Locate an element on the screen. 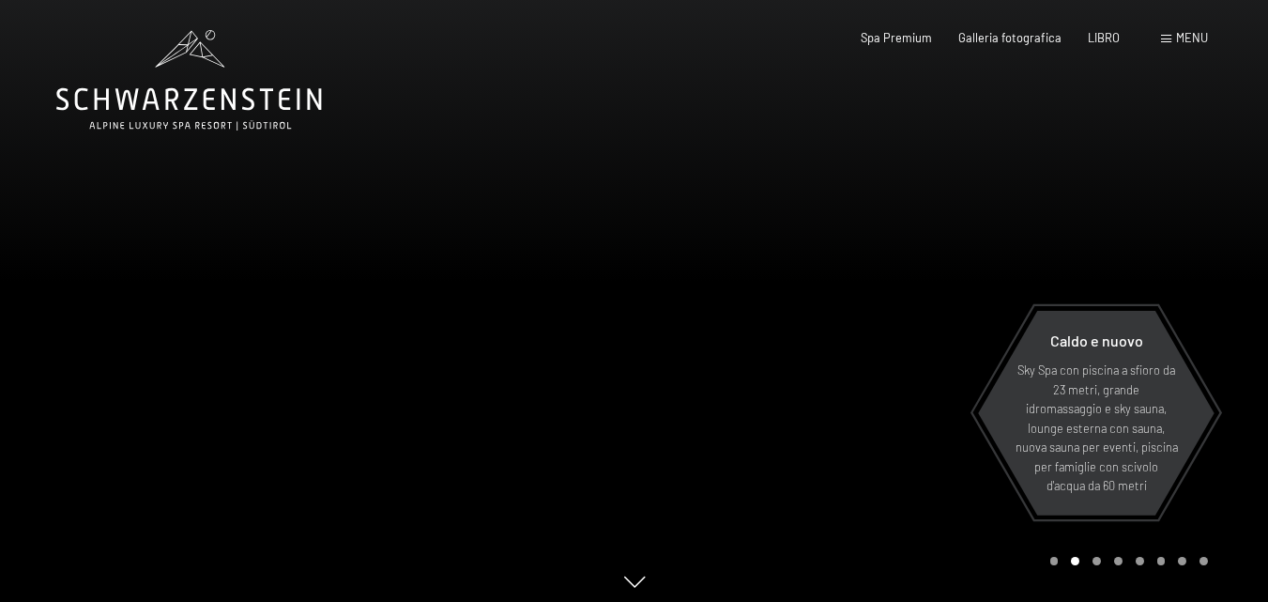 The width and height of the screenshot is (1268, 602). font: Spa Premium is located at coordinates (896, 38).